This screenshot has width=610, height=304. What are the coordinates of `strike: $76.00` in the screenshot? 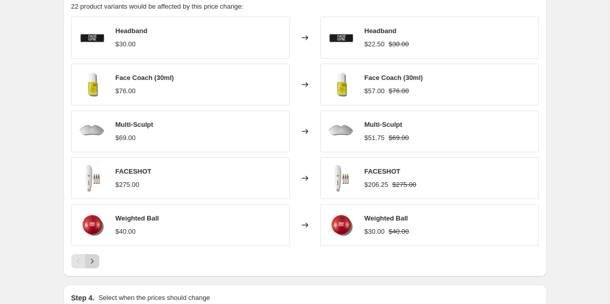 It's located at (399, 91).